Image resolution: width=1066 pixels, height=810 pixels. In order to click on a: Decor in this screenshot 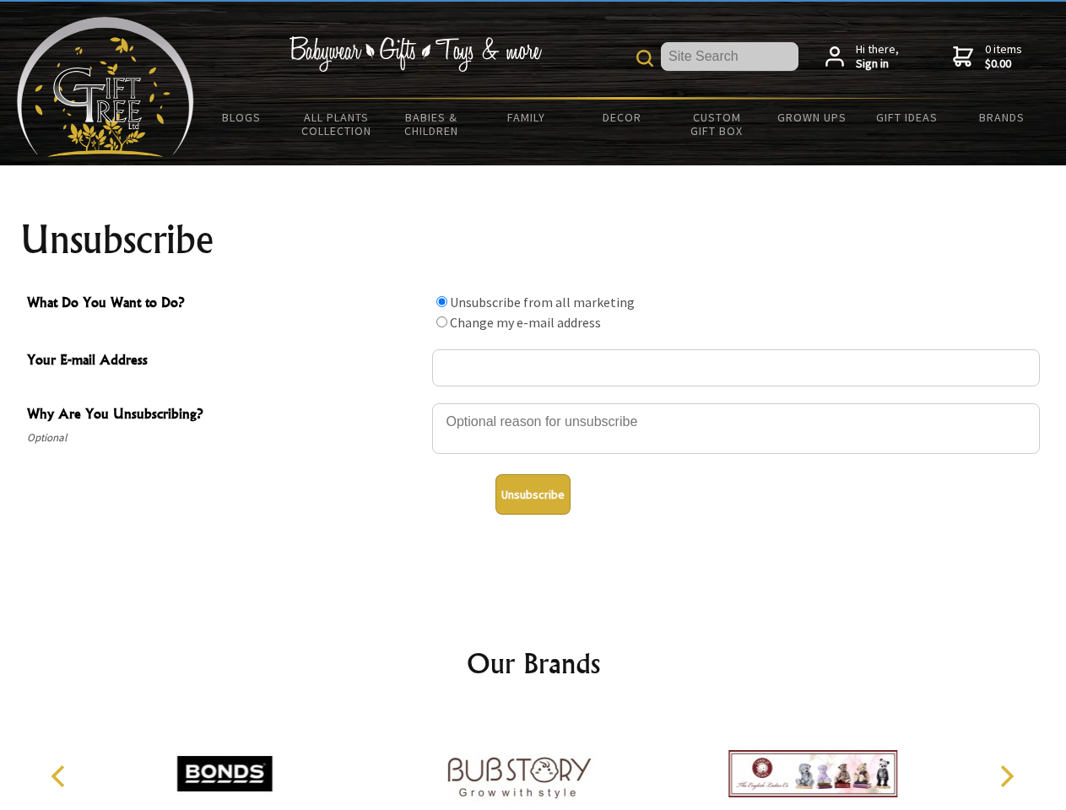, I will do `click(621, 117)`.